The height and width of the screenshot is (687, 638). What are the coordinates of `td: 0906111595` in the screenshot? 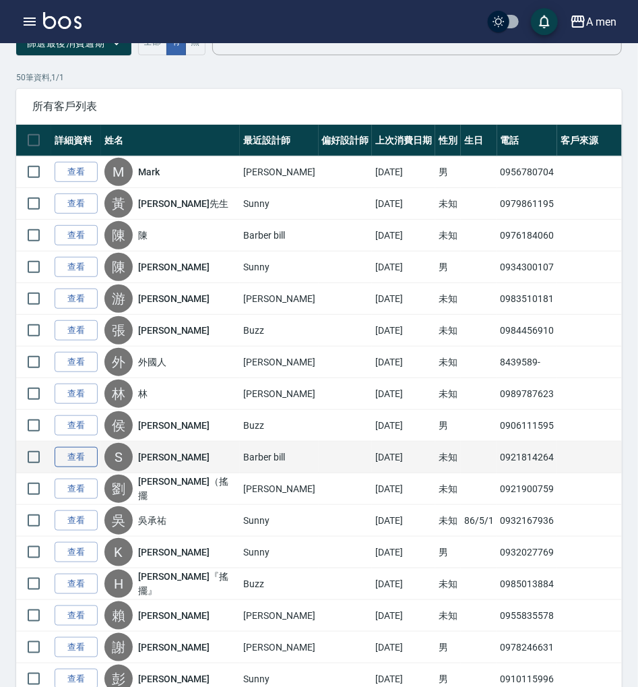 It's located at (528, 425).